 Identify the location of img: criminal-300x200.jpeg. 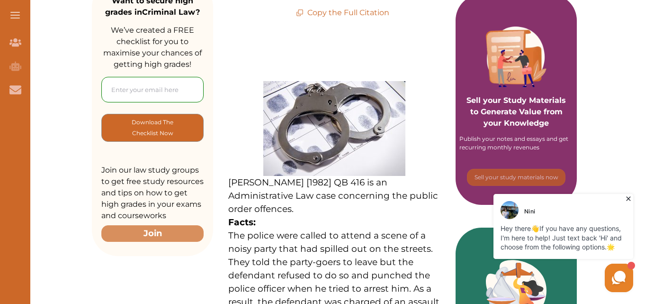
(335, 128).